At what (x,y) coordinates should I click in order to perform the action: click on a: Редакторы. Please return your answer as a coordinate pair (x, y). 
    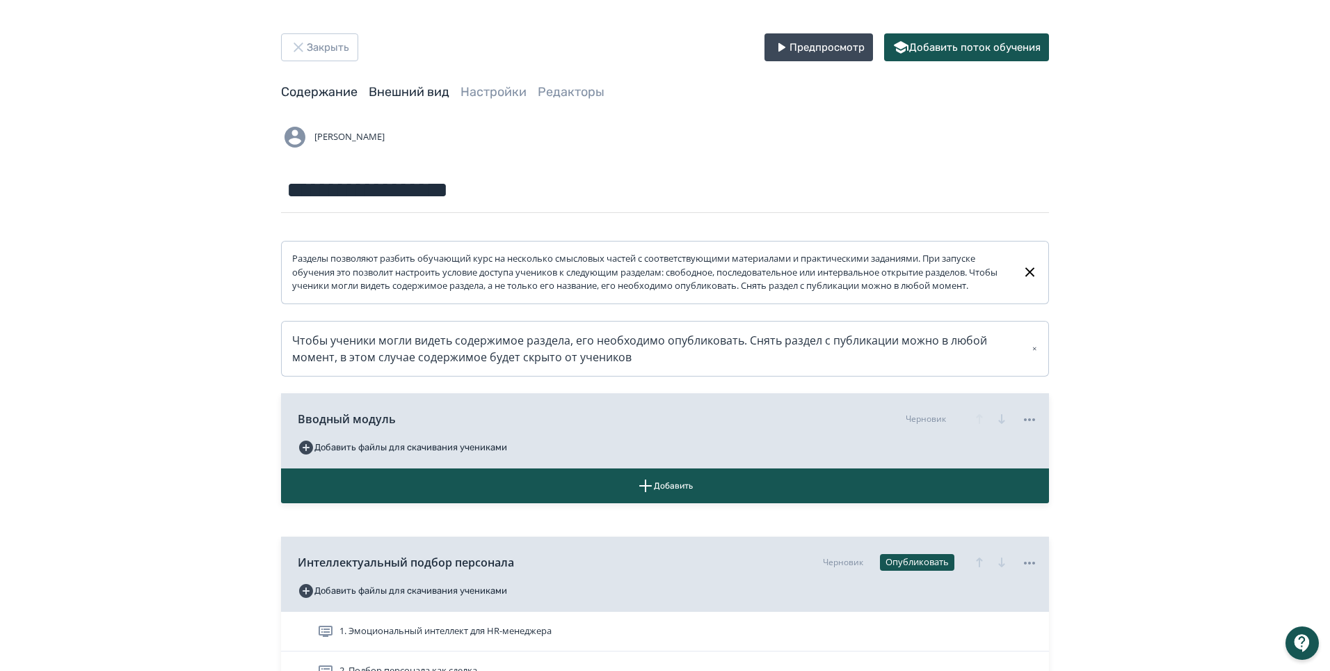
    Looking at the image, I should click on (571, 92).